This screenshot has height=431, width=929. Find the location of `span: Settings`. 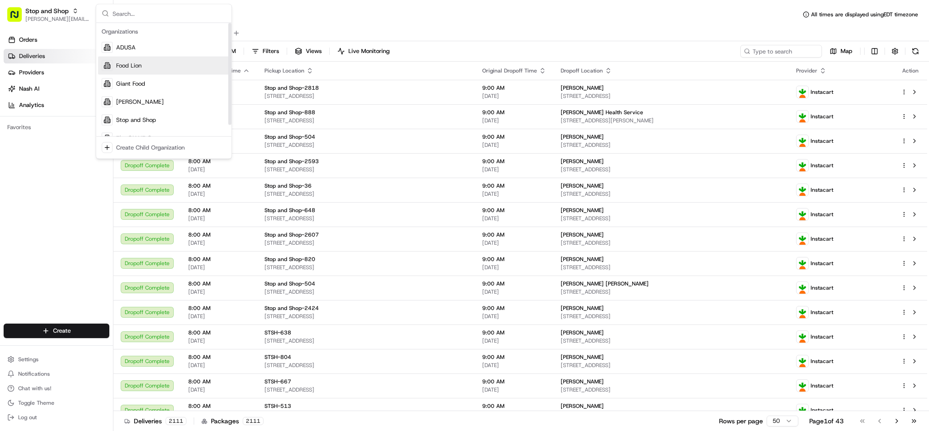

span: Settings is located at coordinates (28, 360).